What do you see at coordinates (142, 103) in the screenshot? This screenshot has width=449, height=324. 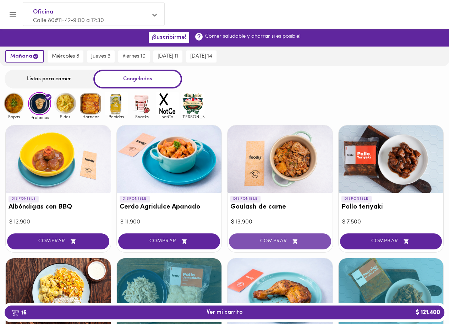 I see `img: Snacks` at bounding box center [142, 103].